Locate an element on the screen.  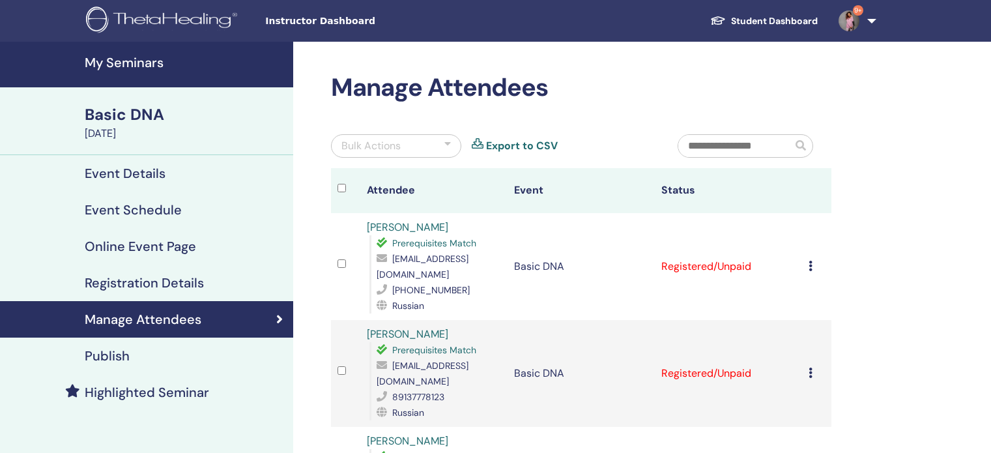
img: default.jpg is located at coordinates (849, 21).